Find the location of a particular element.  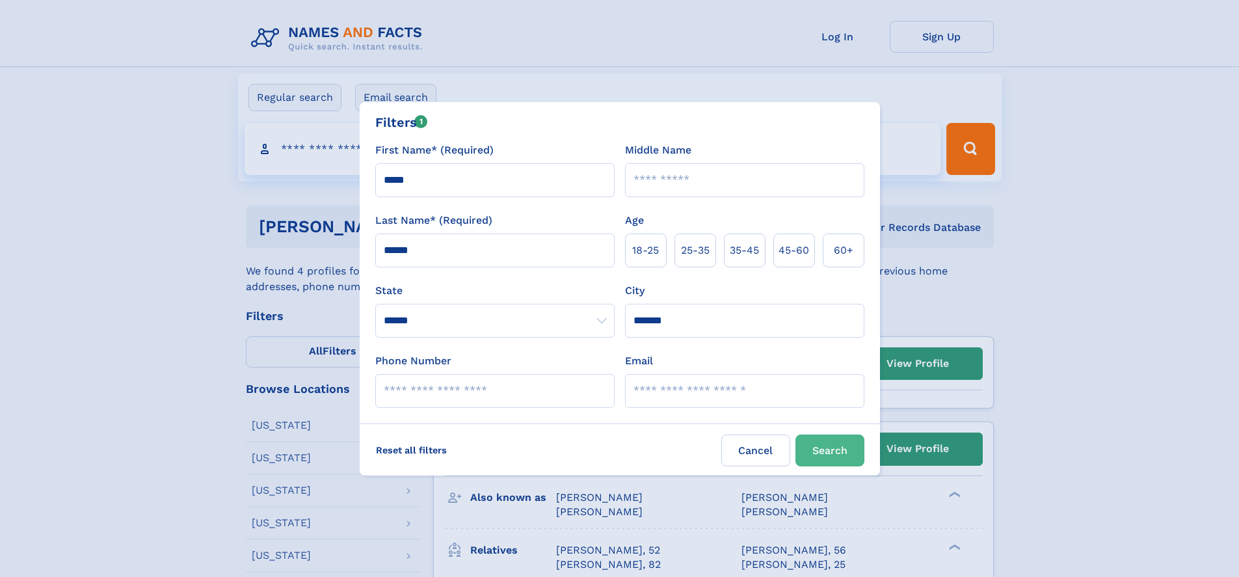

span: 45‑60 is located at coordinates (794, 250).